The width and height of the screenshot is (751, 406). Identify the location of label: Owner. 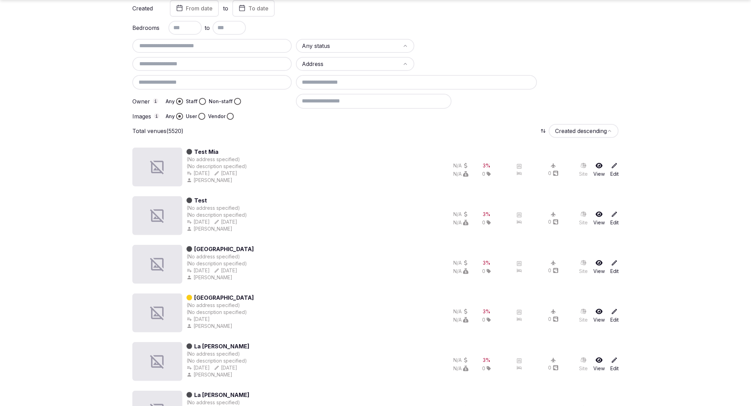
(146, 101).